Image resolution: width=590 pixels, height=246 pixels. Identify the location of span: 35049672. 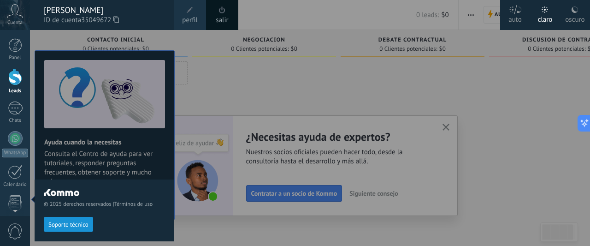
(100, 20).